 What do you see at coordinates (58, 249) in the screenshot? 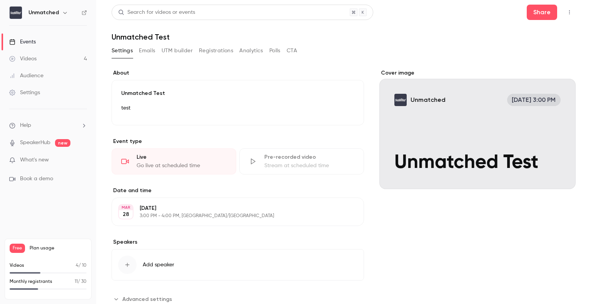
I see `span: Plan usage` at bounding box center [58, 249].